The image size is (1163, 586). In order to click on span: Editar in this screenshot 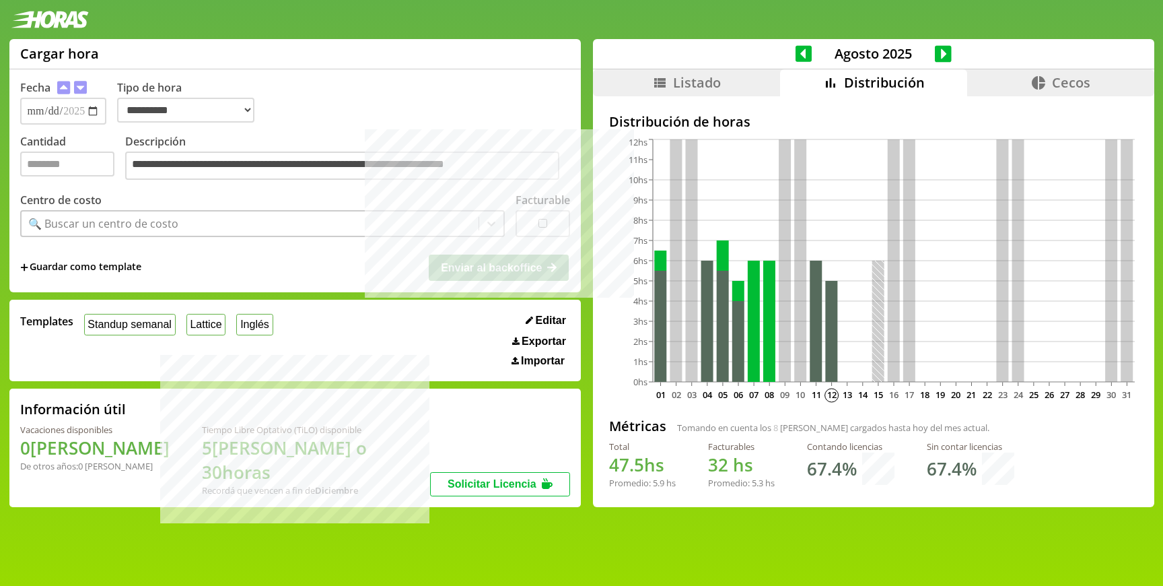, I will do `click(551, 320)`.